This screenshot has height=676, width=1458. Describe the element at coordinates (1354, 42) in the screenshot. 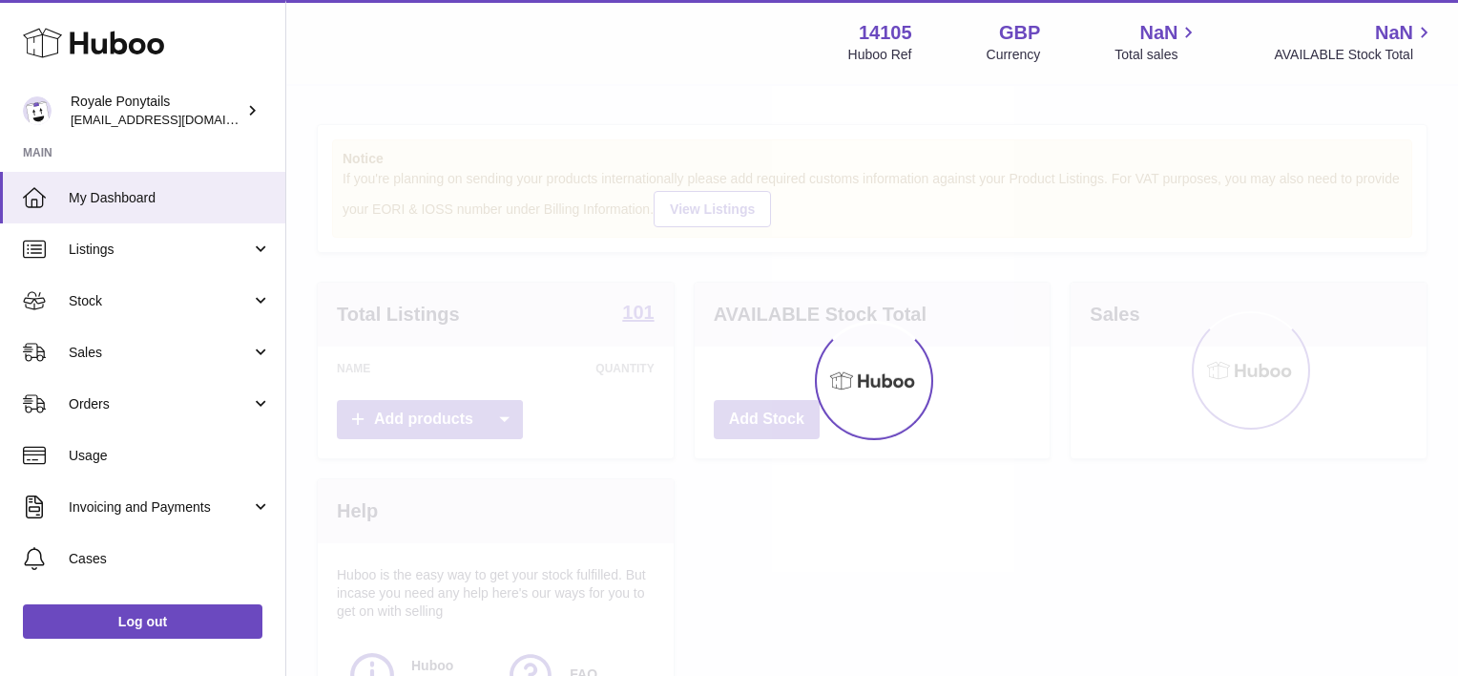

I see `a: NaN AVAILABLE Stock Total` at that location.